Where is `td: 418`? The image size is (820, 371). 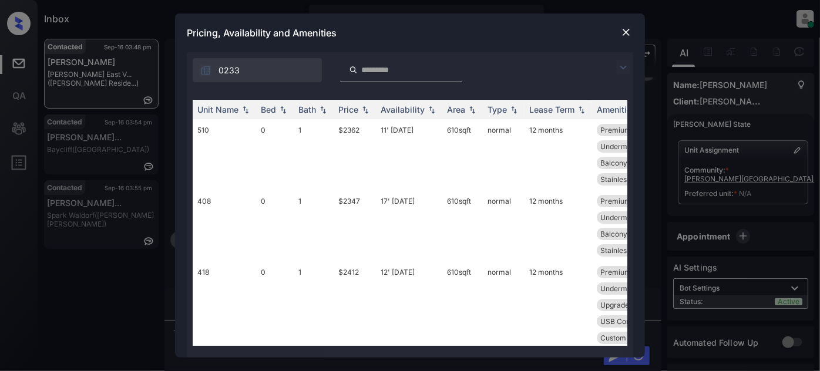
td: 418 is located at coordinates (224, 313).